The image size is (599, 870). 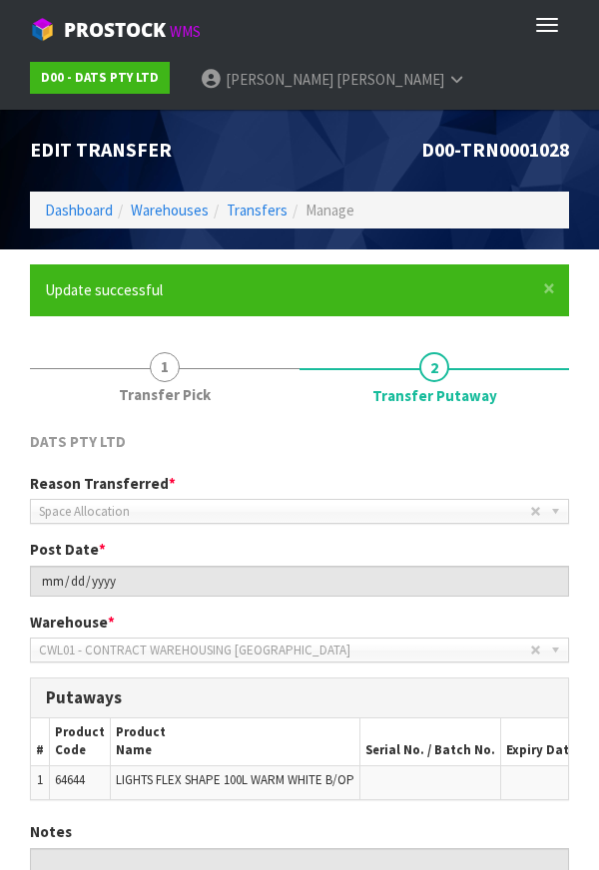 What do you see at coordinates (100, 77) in the screenshot?
I see `strong: D00 - DATS PTY LTD` at bounding box center [100, 77].